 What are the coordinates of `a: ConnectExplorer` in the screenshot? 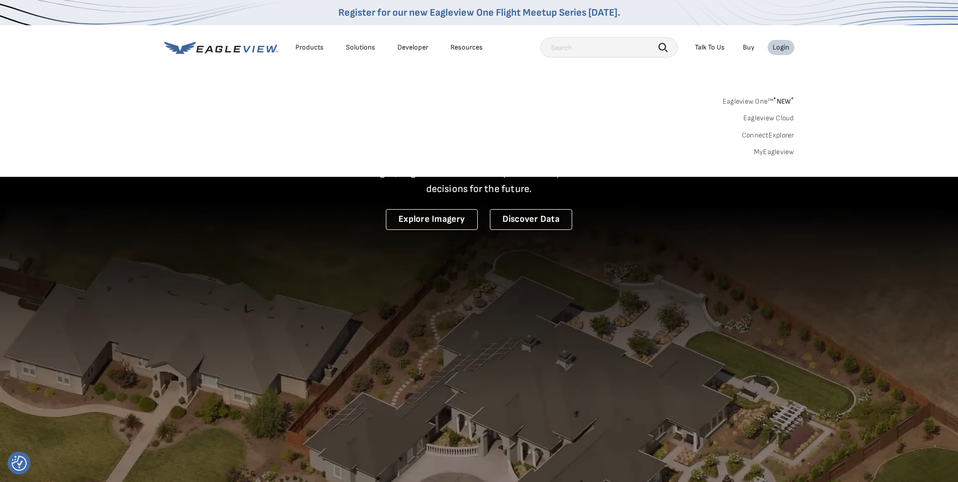 It's located at (768, 135).